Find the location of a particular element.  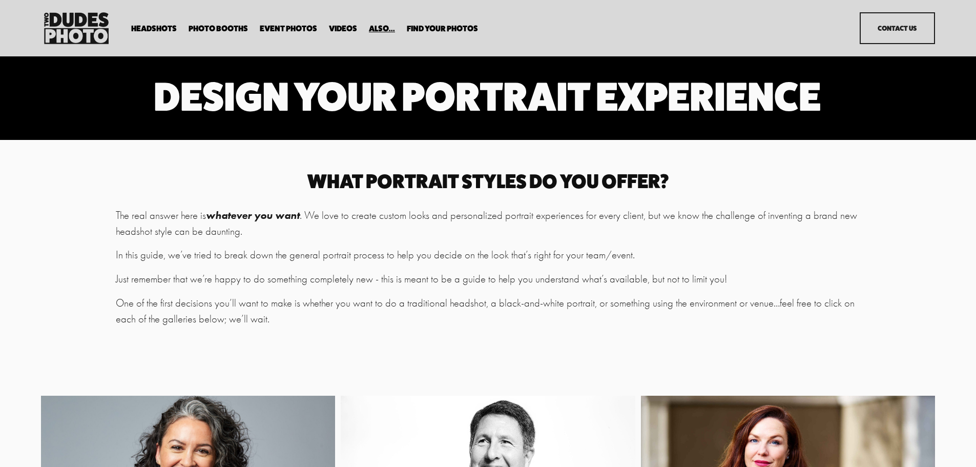

span: Headshots is located at coordinates (154, 29).